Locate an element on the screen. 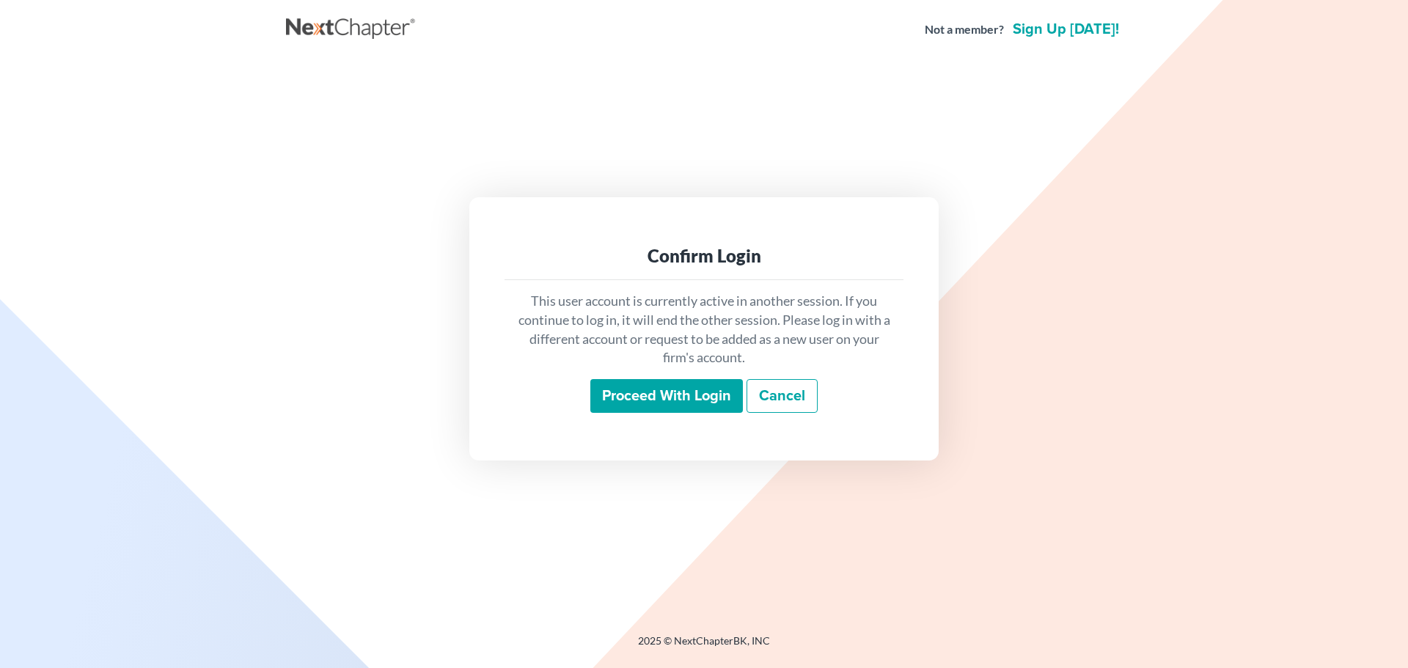 Image resolution: width=1408 pixels, height=668 pixels. a: Cancel is located at coordinates (782, 396).